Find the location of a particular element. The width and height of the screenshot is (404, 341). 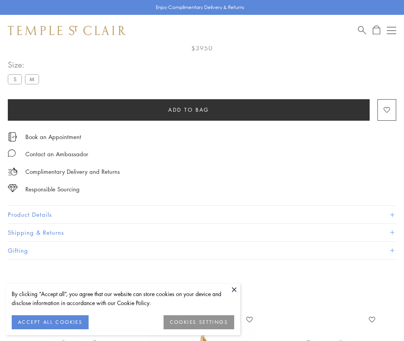

span: Size: is located at coordinates (25, 64).